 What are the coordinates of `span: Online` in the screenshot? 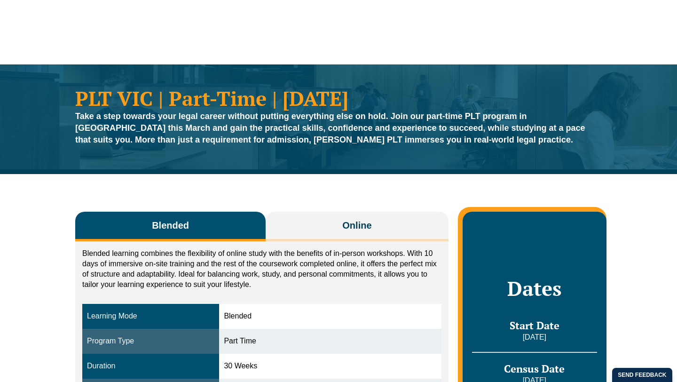 It's located at (357, 225).